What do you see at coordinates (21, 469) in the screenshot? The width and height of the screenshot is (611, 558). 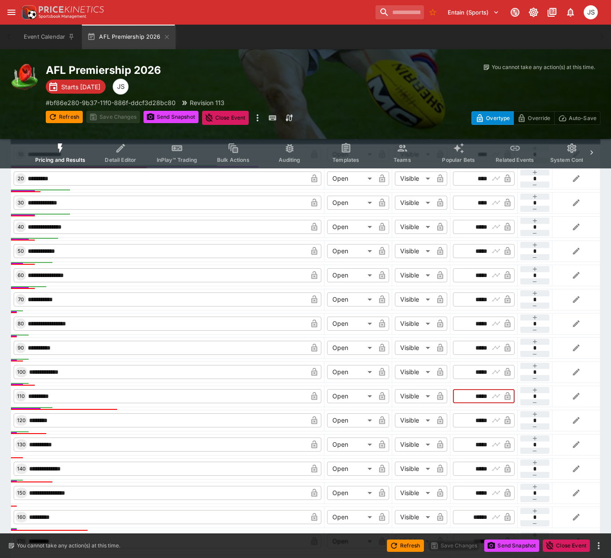 I see `span: 140` at bounding box center [21, 469].